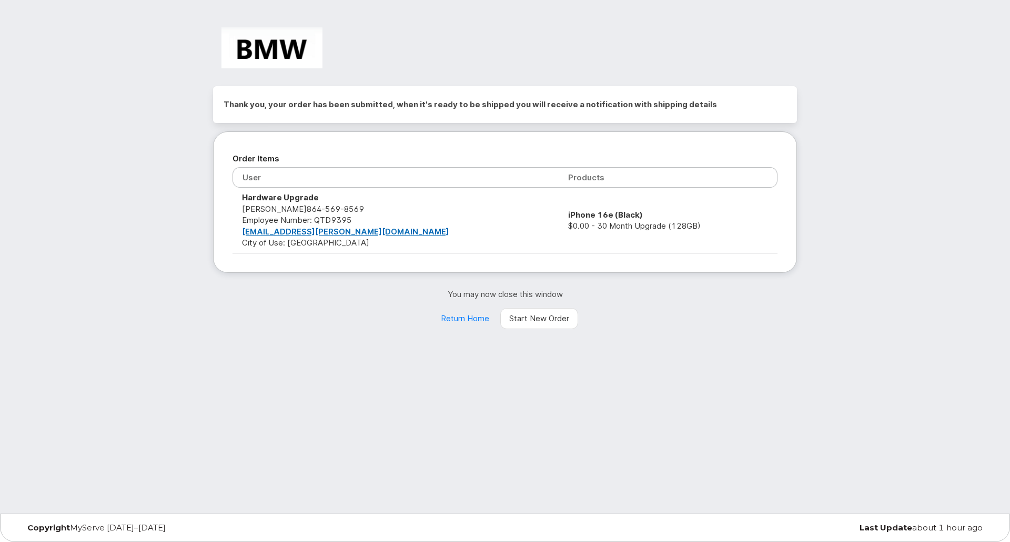 This screenshot has width=1010, height=542. Describe the element at coordinates (272, 48) in the screenshot. I see `img: BMW Manufacturing Co LLC` at that location.